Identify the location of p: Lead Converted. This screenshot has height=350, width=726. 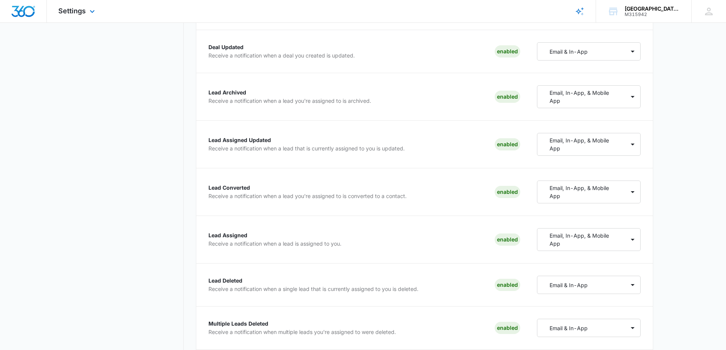
(308, 188).